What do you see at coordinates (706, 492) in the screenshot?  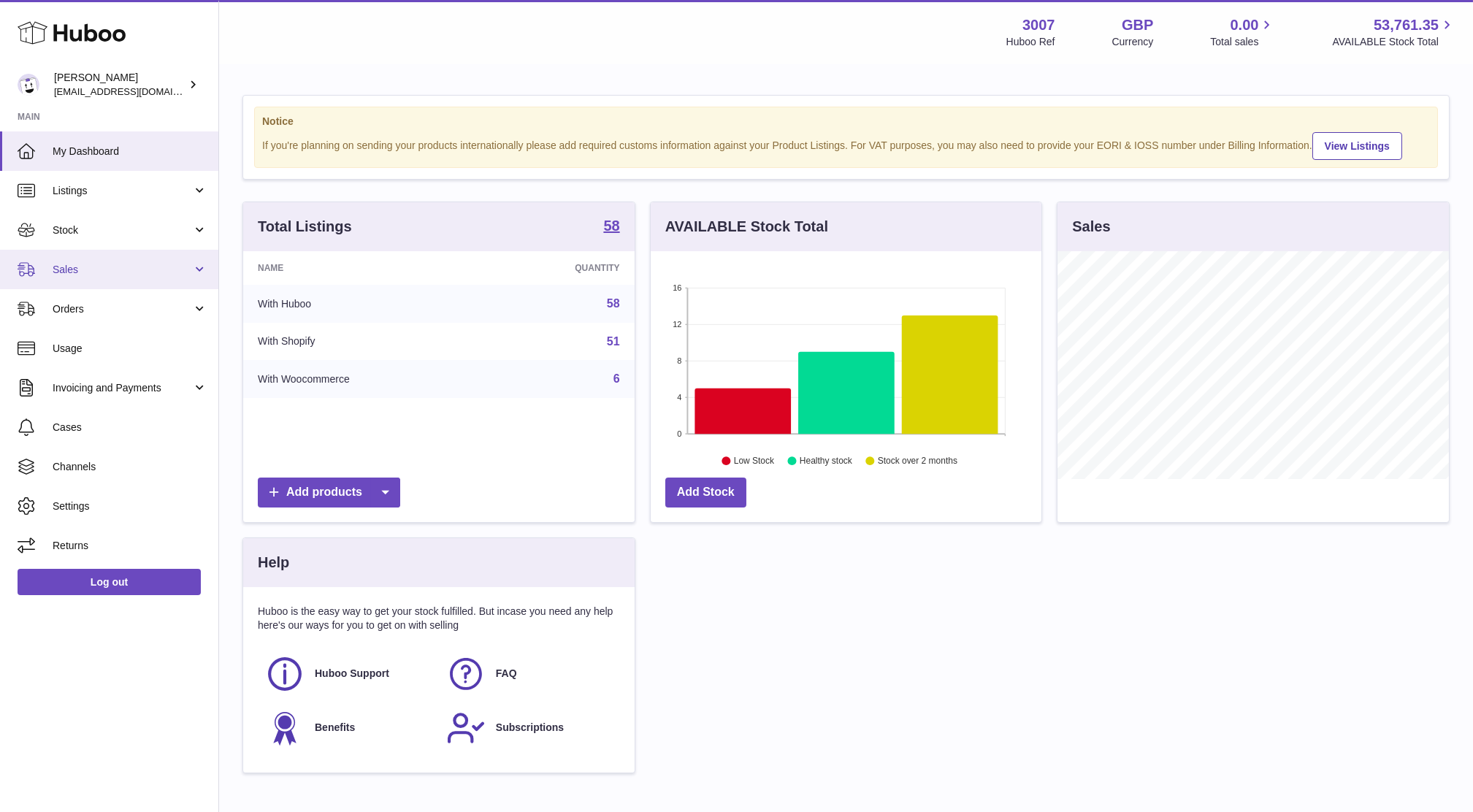 I see `a: Add Stock` at bounding box center [706, 492].